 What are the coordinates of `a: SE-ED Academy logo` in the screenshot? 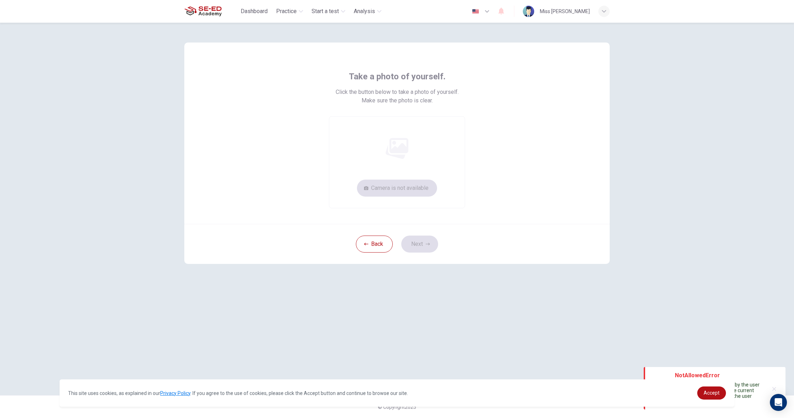 It's located at (211, 11).